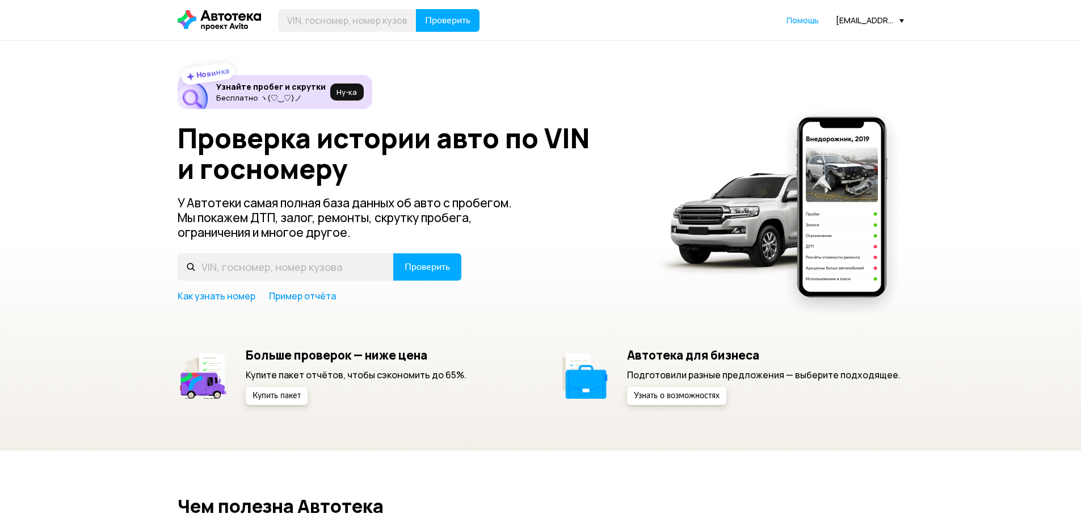 Image resolution: width=1081 pixels, height=522 pixels. What do you see at coordinates (276, 396) in the screenshot?
I see `button: Купить пакет` at bounding box center [276, 396].